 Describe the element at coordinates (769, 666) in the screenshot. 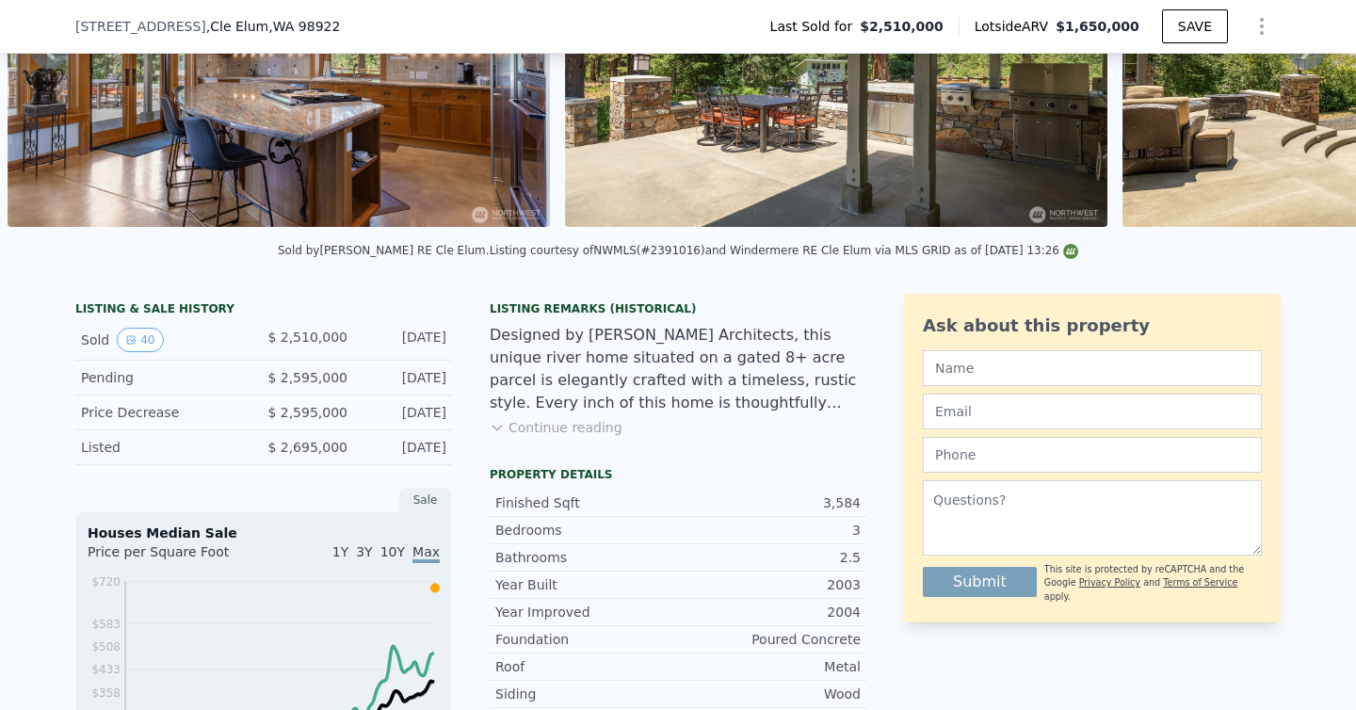

I see `div: Metal` at that location.